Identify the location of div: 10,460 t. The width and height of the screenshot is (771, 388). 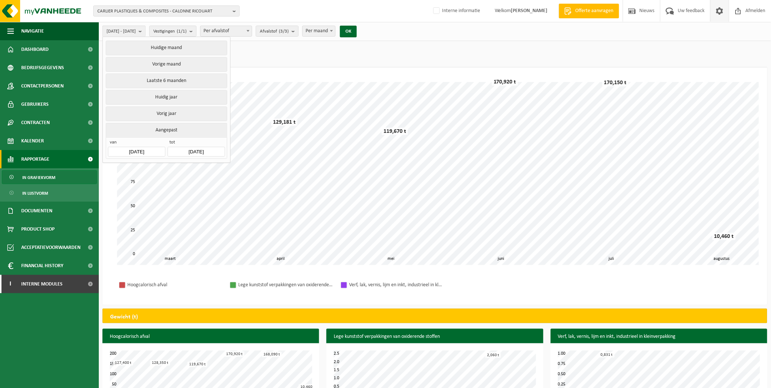
(724, 236).